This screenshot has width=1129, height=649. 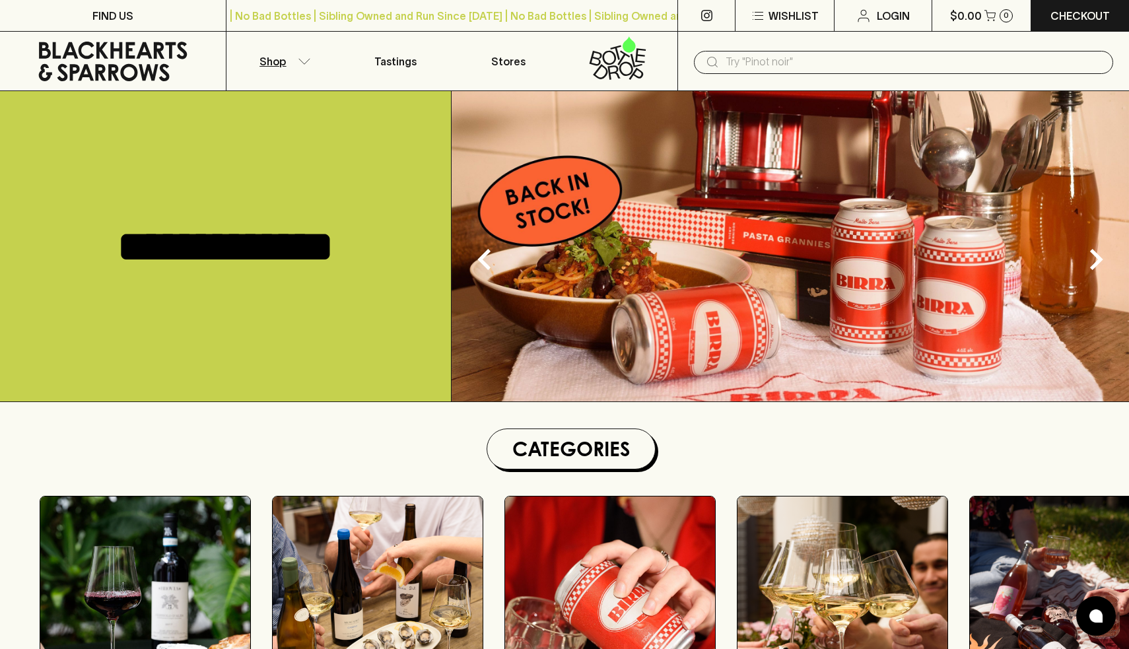 I want to click on a: Tastings, so click(x=395, y=61).